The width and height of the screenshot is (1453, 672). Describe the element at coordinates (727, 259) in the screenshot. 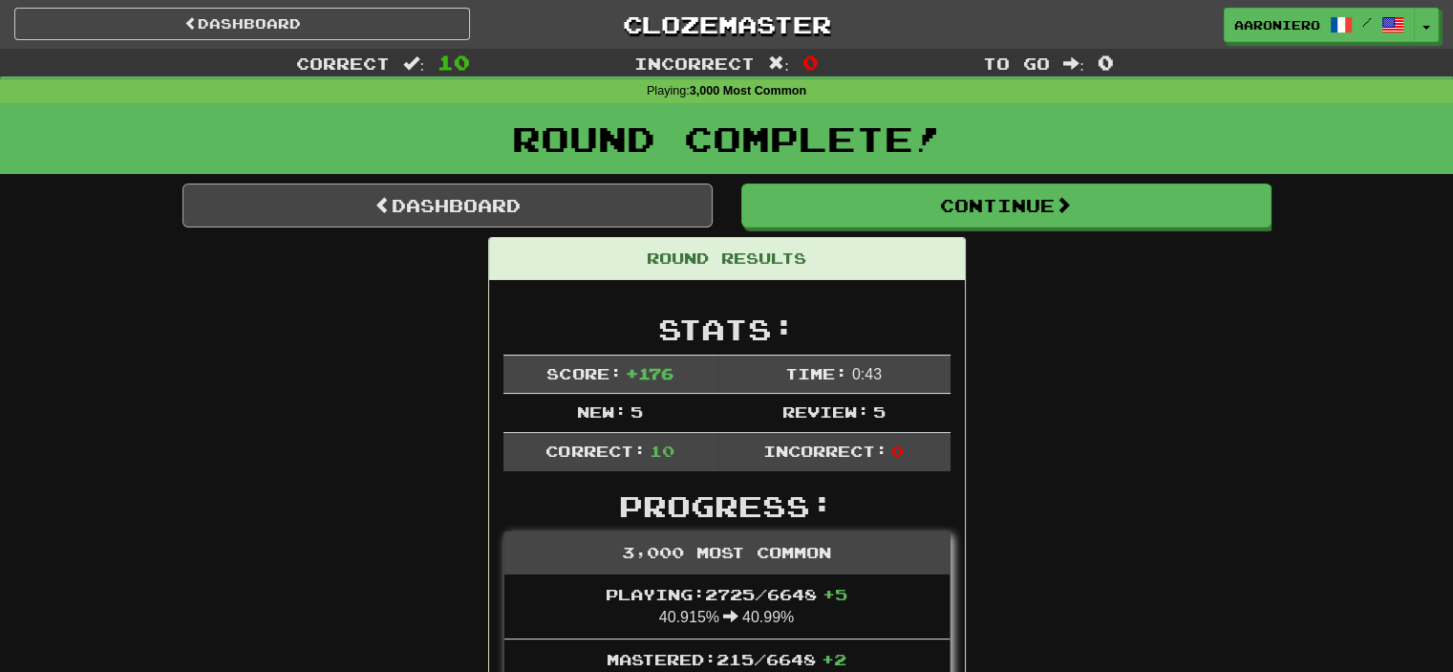

I see `div: Round Results` at that location.